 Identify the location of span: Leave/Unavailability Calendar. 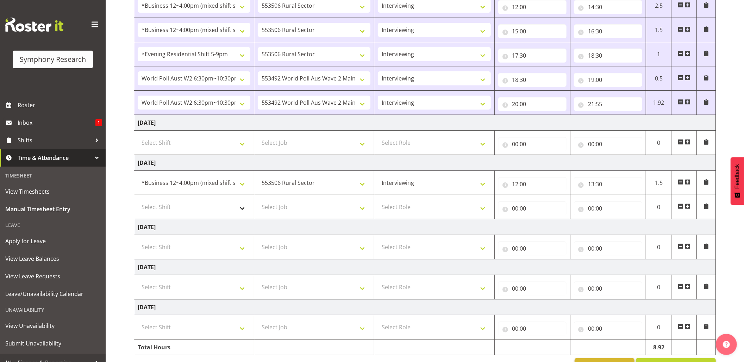
(53, 294).